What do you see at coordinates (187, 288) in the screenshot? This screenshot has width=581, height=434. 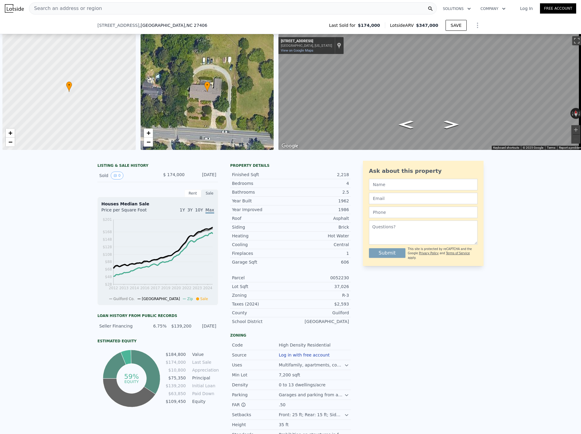 I see `tspan: 2022` at bounding box center [187, 288].